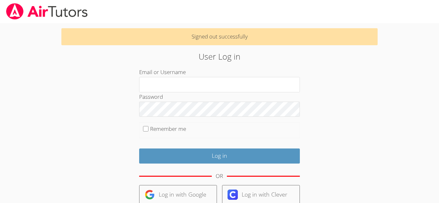 The height and width of the screenshot is (203, 439). Describe the element at coordinates (168, 129) in the screenshot. I see `label: Remember me` at that location.